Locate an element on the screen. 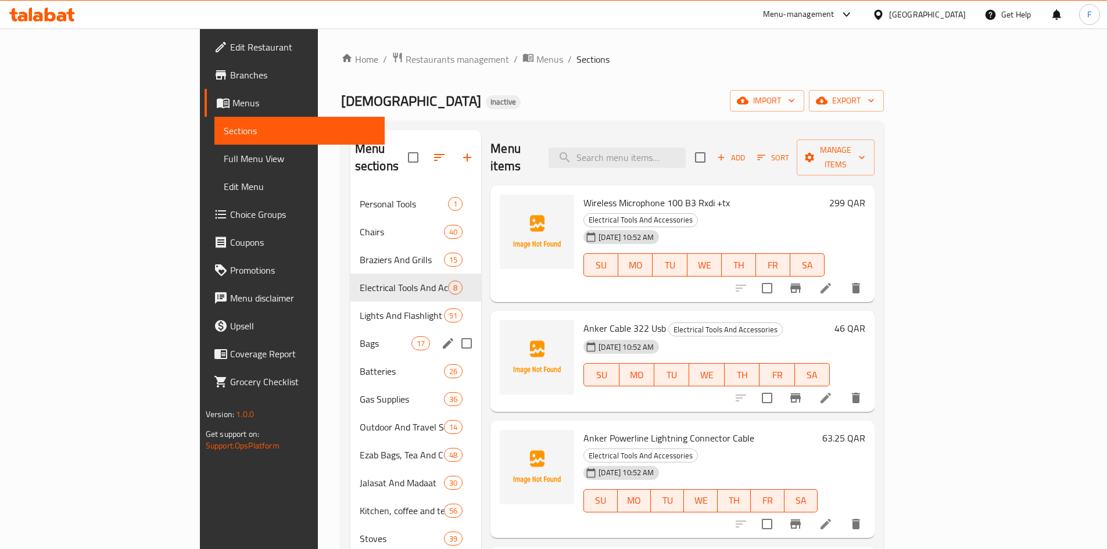  div: Kitchen, coffee and tea supplies is located at coordinates (402, 511).